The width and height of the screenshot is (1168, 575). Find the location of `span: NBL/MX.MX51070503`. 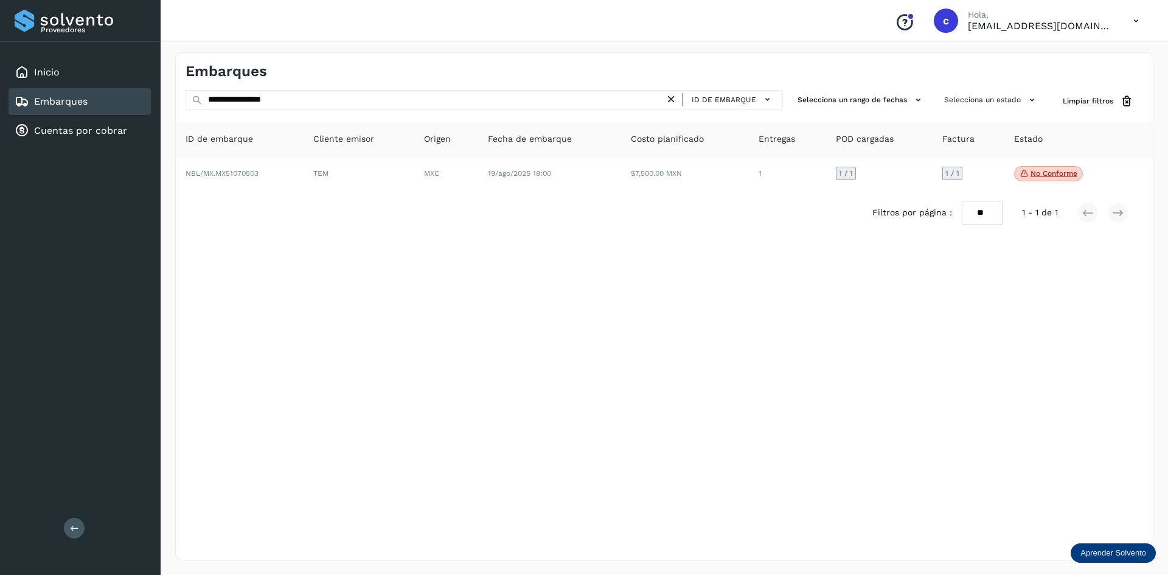

span: NBL/MX.MX51070503 is located at coordinates (222, 173).